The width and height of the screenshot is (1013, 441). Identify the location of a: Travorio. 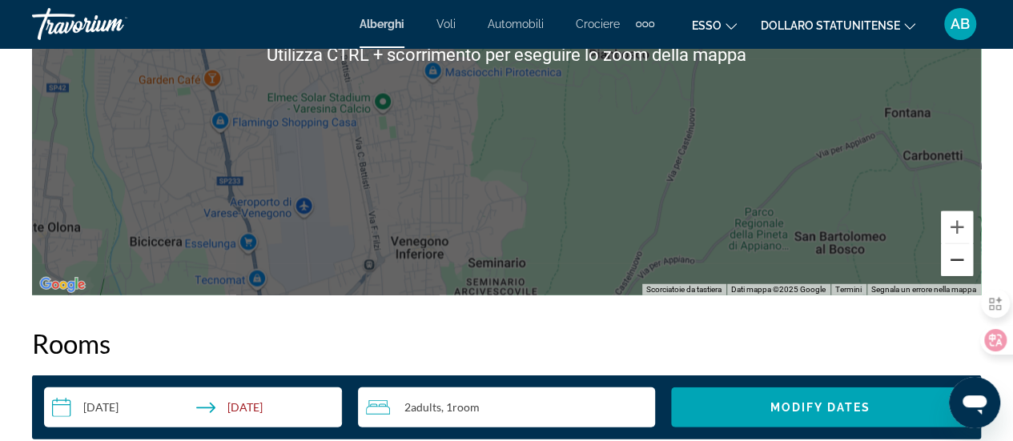
(112, 24).